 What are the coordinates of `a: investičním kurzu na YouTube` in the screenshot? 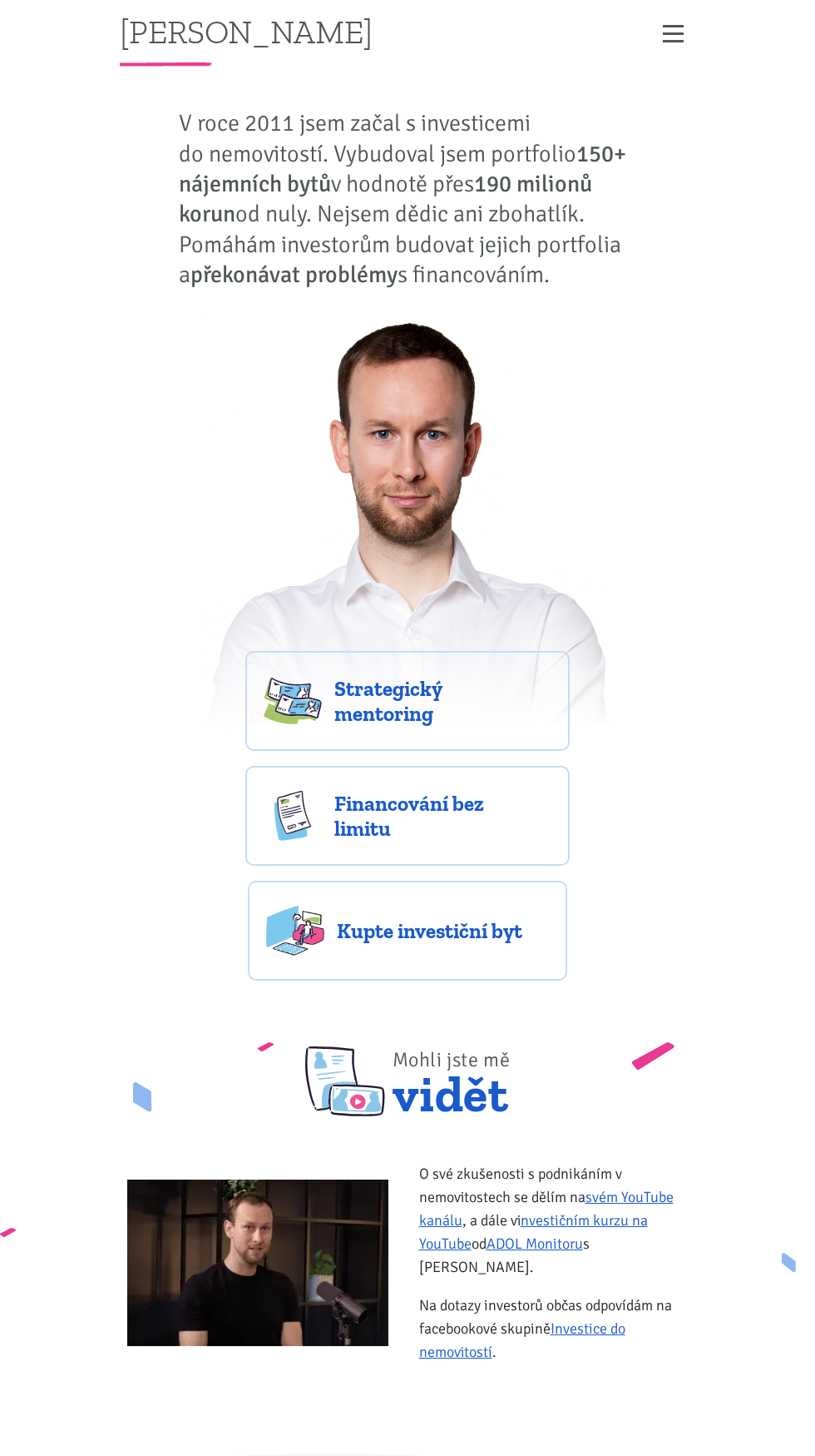 It's located at (533, 1232).